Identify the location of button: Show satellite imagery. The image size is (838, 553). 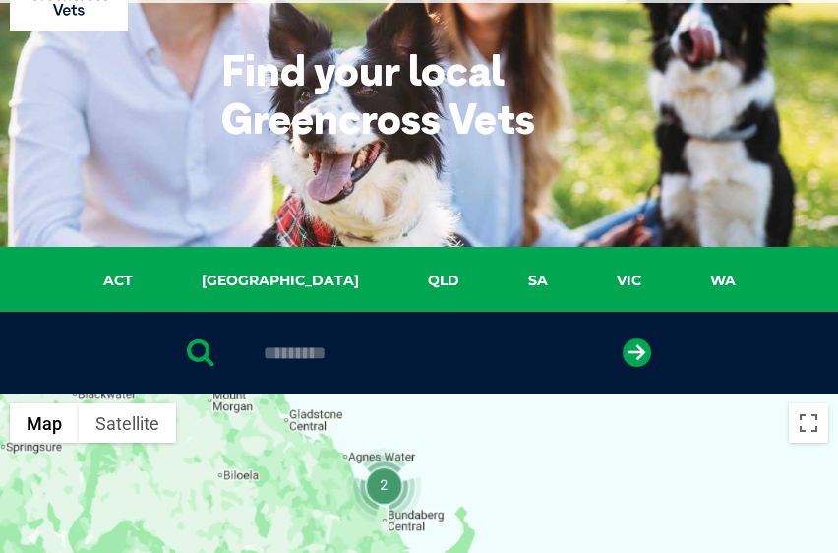
(127, 423).